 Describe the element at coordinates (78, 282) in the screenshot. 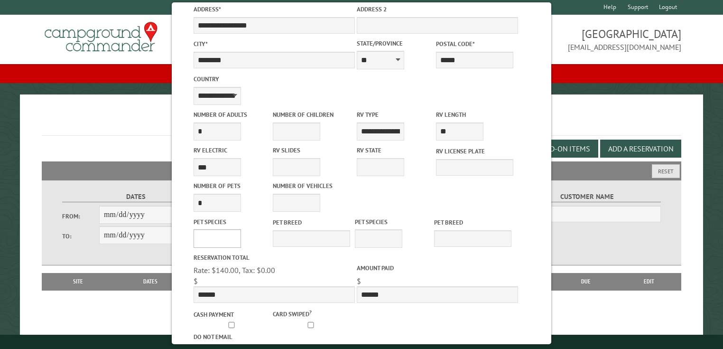

I see `th: Site` at that location.